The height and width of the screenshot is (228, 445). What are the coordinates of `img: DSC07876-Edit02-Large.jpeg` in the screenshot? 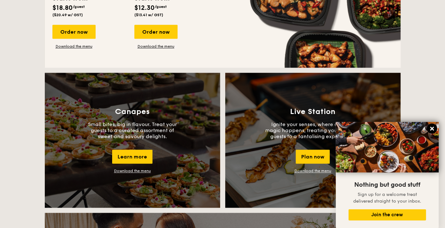 It's located at (387, 147).